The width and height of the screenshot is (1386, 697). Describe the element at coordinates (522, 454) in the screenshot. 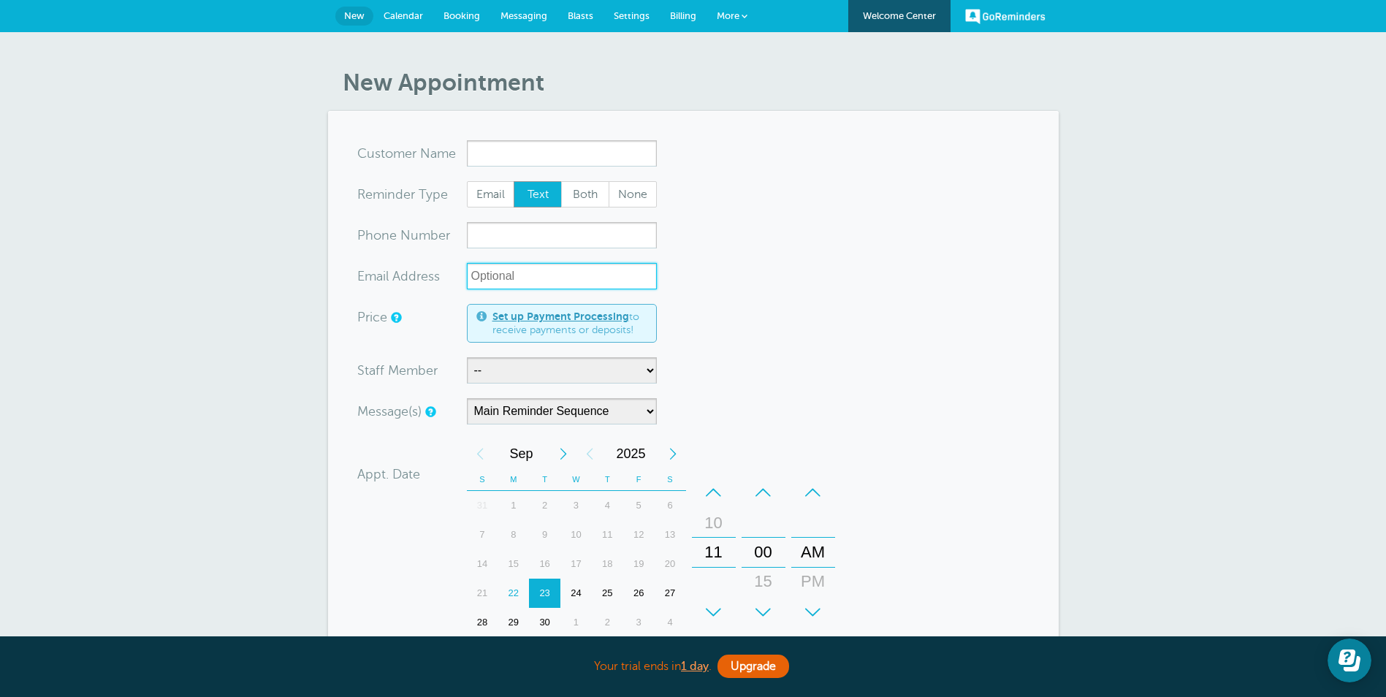

I see `span: September` at that location.